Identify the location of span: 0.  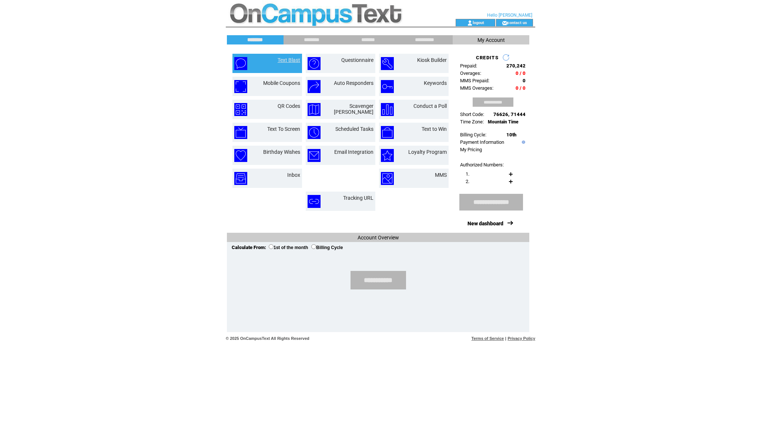
(524, 80).